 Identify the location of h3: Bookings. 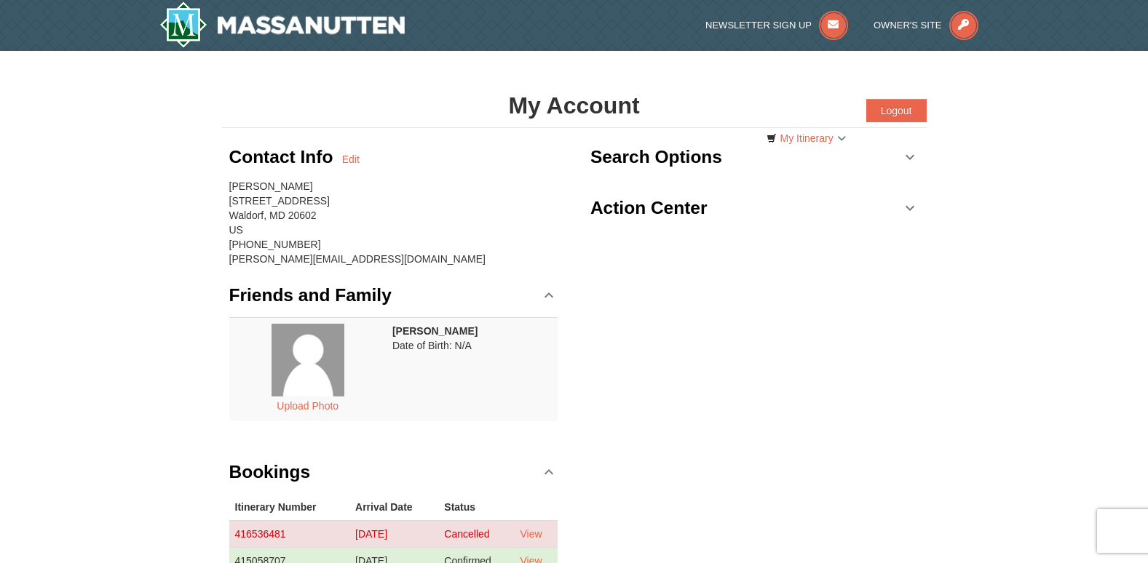
(270, 472).